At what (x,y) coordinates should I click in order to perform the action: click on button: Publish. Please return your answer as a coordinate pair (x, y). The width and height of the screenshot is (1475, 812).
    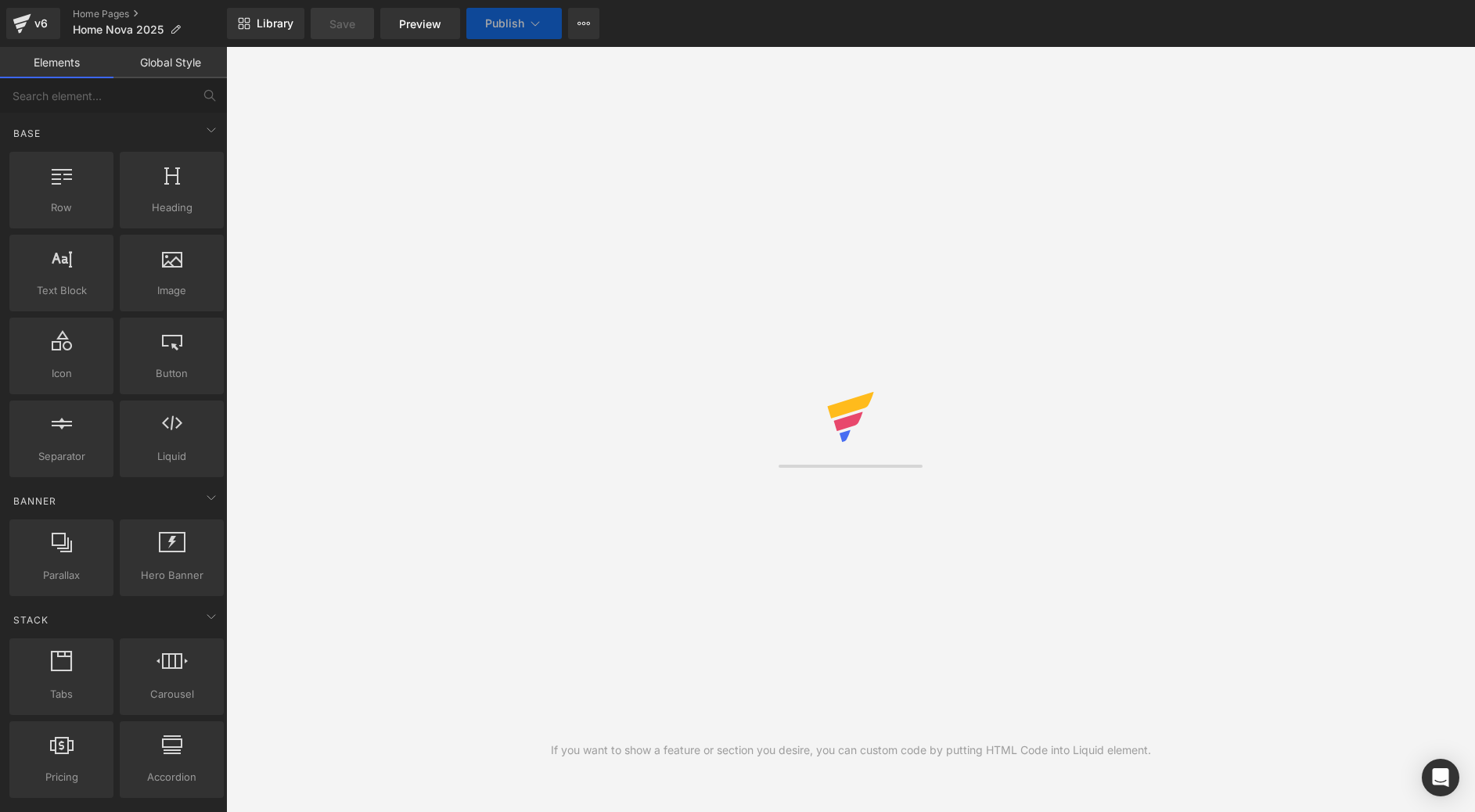
    Looking at the image, I should click on (514, 24).